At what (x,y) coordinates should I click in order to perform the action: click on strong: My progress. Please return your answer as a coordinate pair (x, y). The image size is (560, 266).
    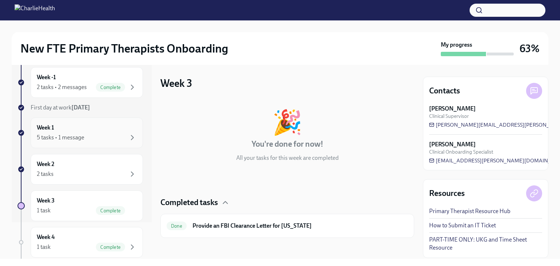
    Looking at the image, I should click on (456, 45).